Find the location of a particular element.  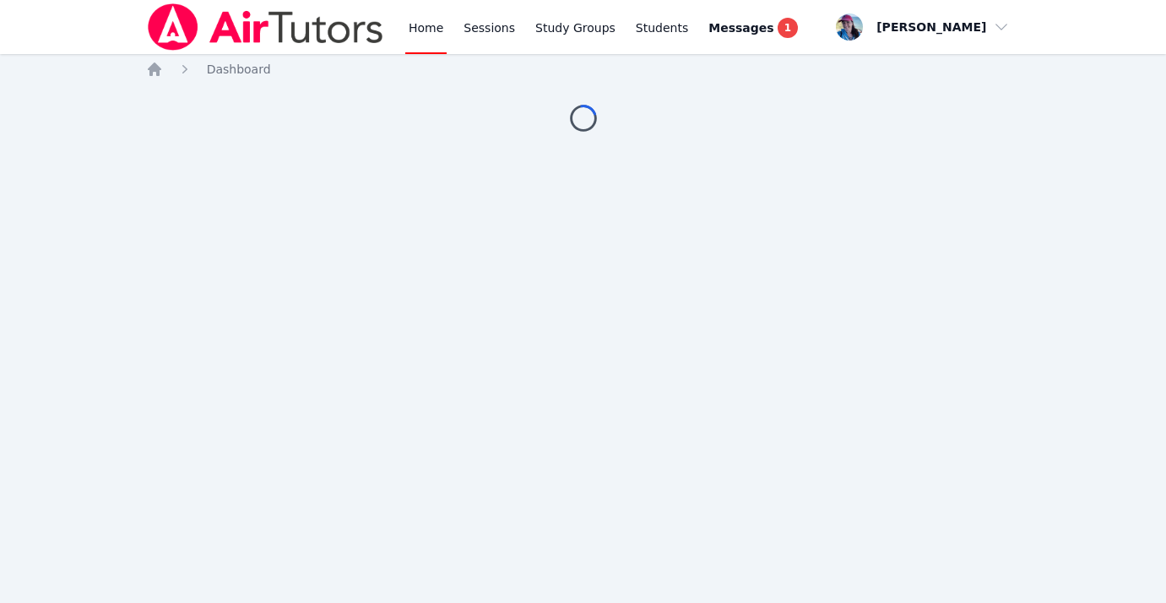

a: Dashboard is located at coordinates (239, 69).